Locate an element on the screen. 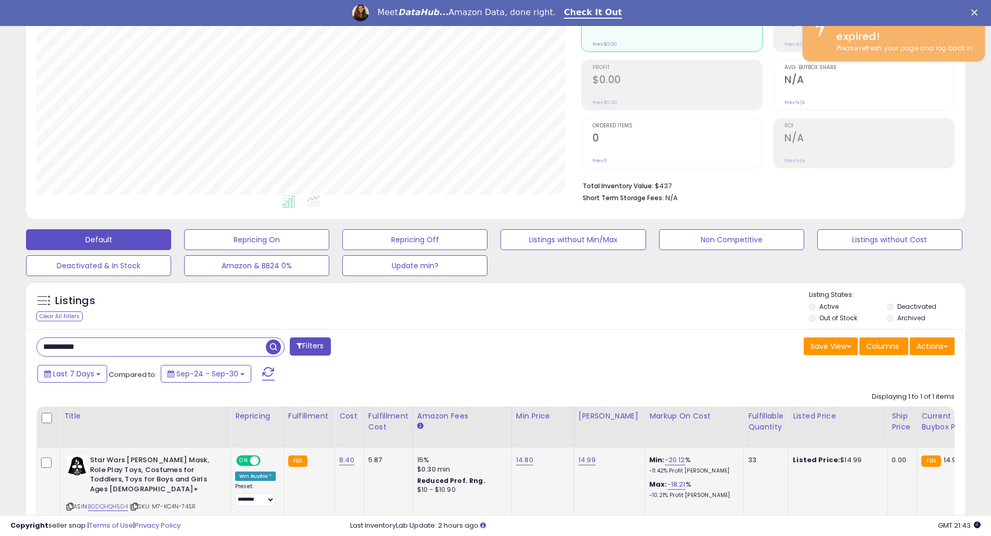  img: Profile image for Georgie is located at coordinates (361, 13).